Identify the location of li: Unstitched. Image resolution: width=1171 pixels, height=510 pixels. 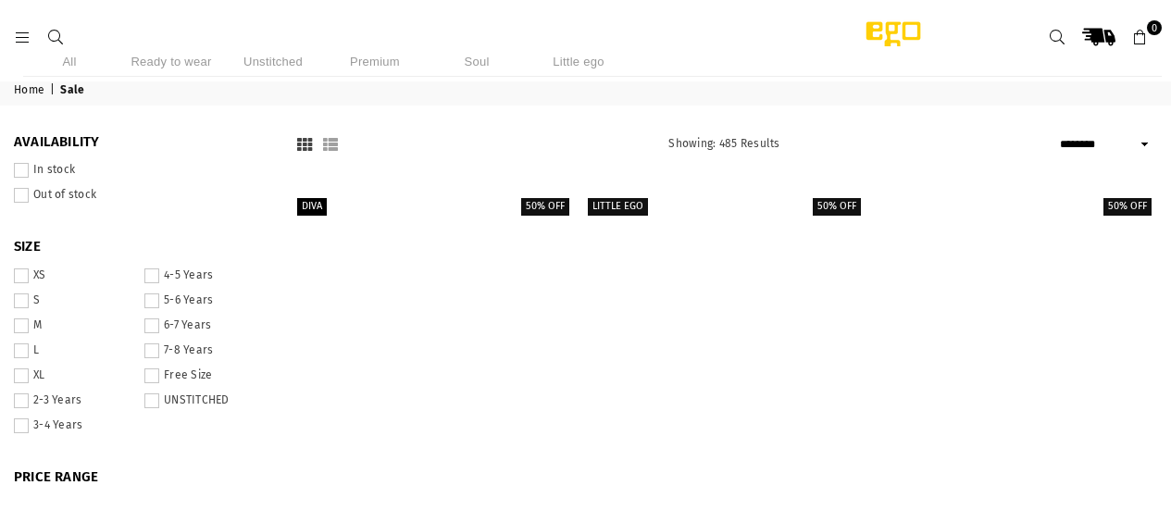
(273, 61).